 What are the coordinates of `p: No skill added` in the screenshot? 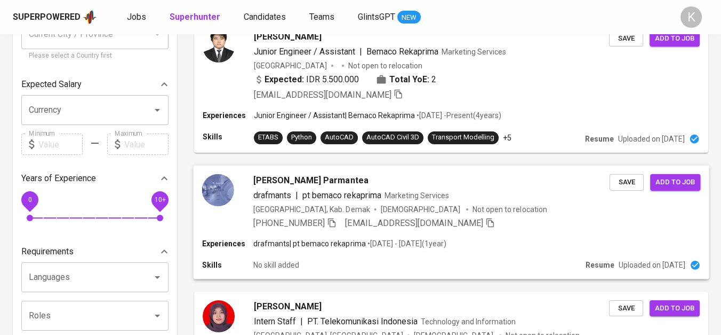 It's located at (276, 265).